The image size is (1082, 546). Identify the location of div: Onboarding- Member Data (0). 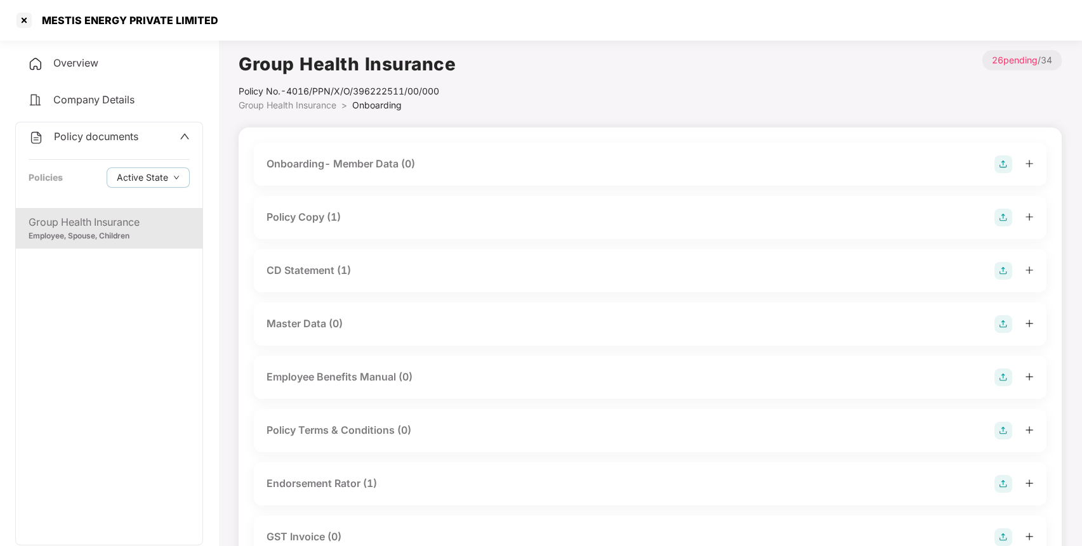
(341, 164).